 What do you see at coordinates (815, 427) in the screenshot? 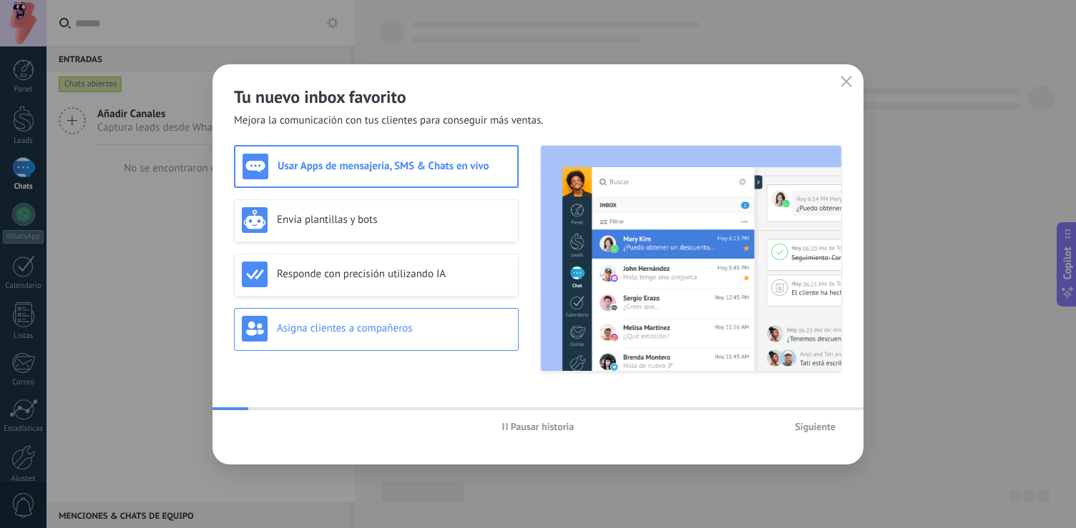
I see `span: Siguiente` at bounding box center [815, 427].